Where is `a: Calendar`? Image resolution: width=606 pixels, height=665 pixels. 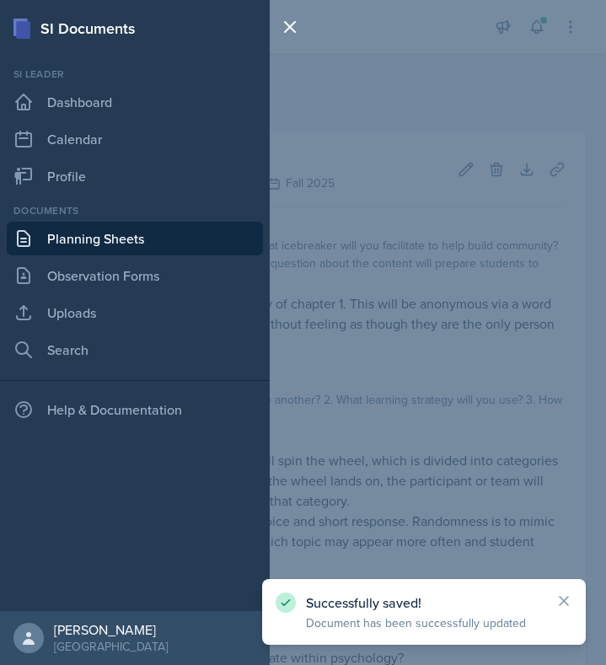 a: Calendar is located at coordinates (135, 139).